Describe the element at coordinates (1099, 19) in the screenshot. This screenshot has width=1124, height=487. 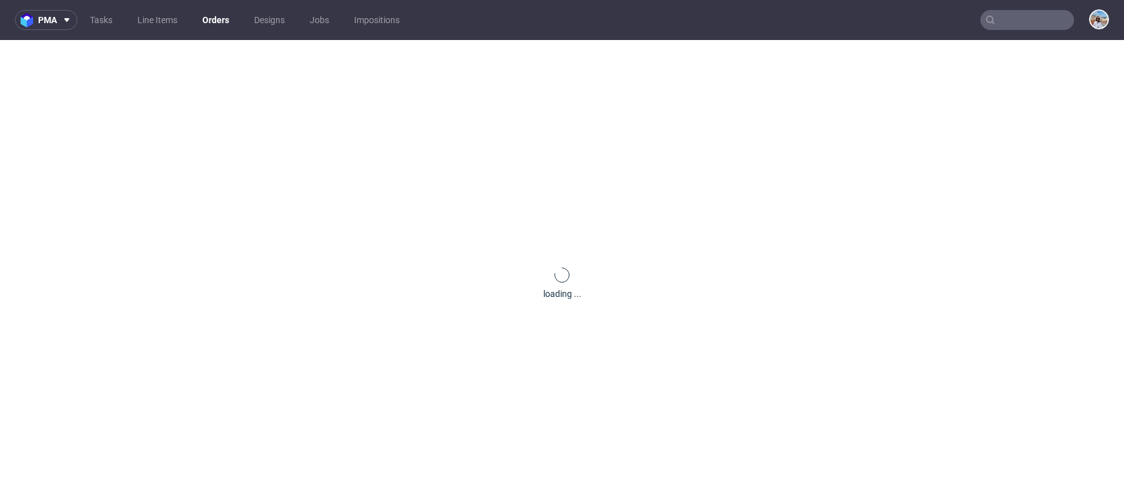
I see `img: Marta Kozłowska` at that location.